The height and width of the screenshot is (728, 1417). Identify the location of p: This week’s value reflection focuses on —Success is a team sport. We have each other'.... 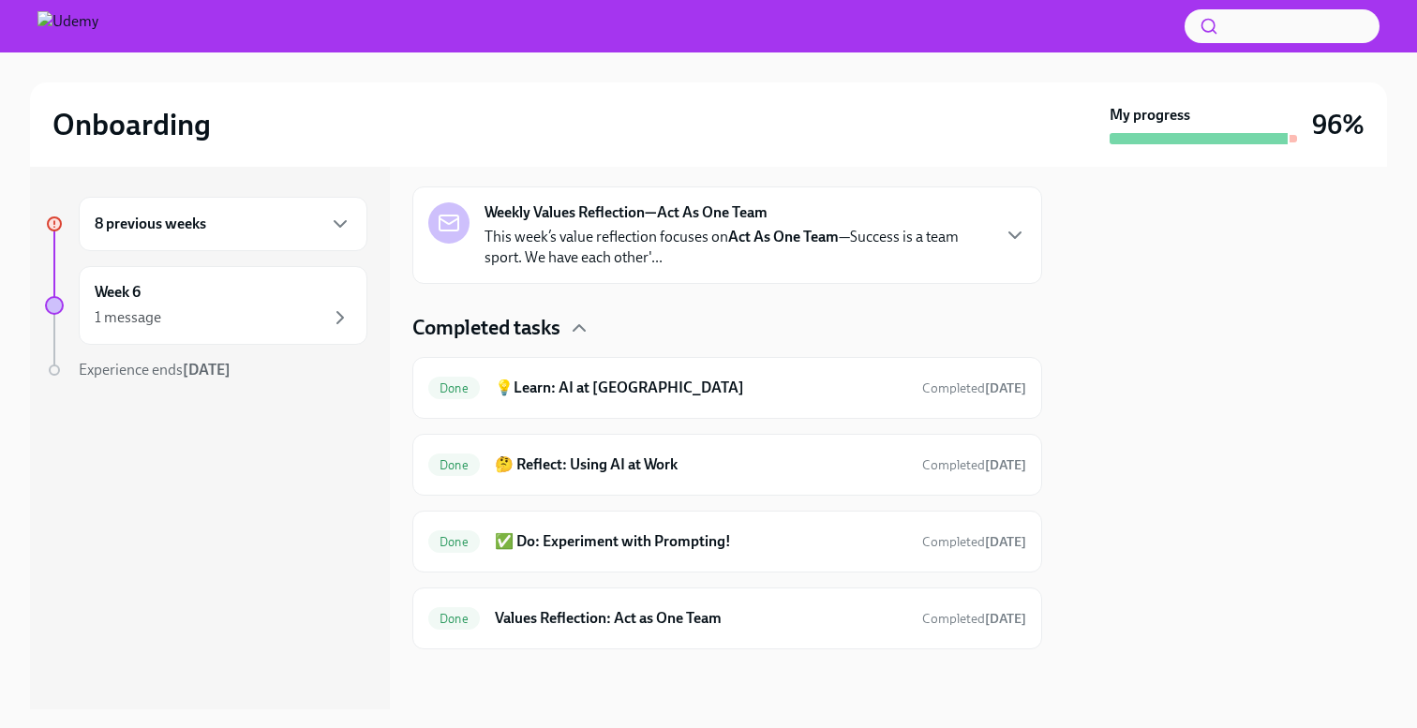
(737, 247).